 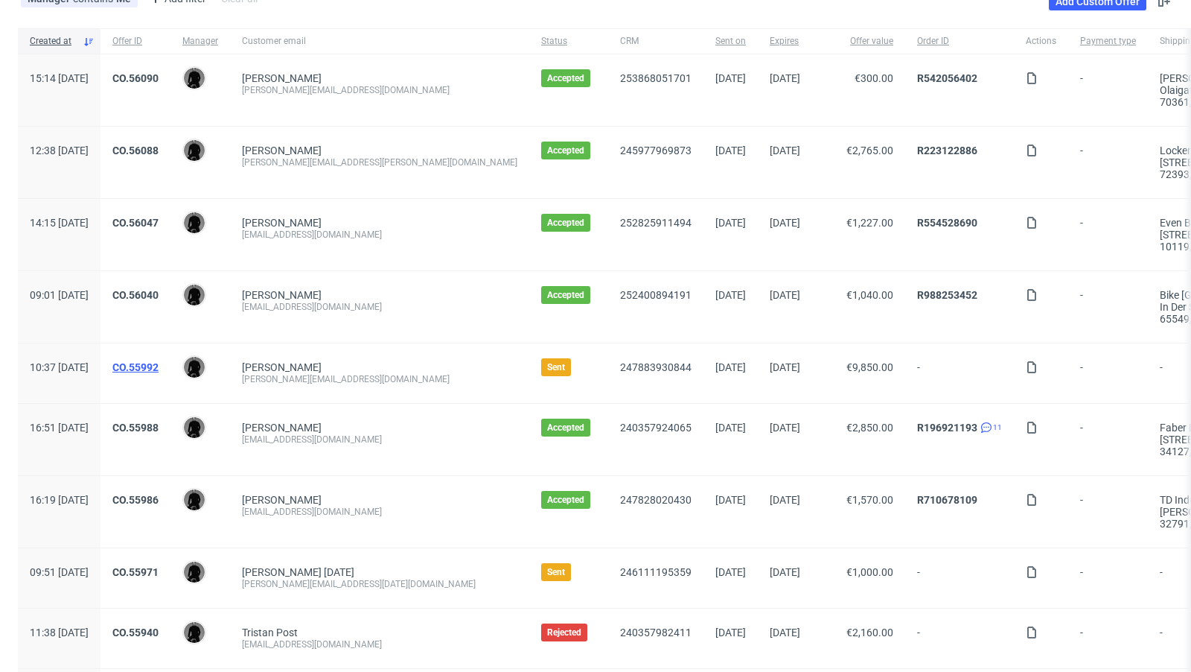 I want to click on a: CO.56088, so click(x=135, y=150).